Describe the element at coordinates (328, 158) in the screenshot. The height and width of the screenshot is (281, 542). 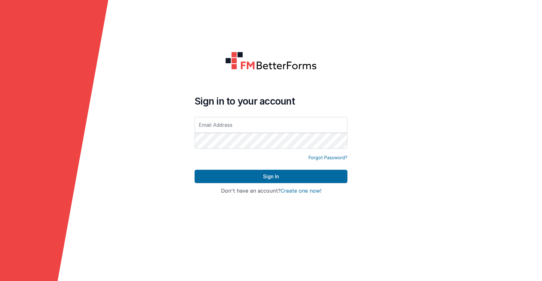
I see `a: Forgot Password?` at that location.